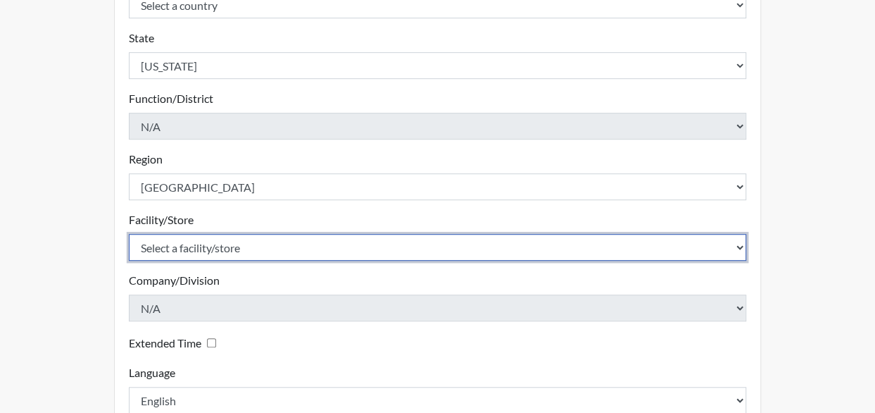  I want to click on label: Extended Time, so click(165, 343).